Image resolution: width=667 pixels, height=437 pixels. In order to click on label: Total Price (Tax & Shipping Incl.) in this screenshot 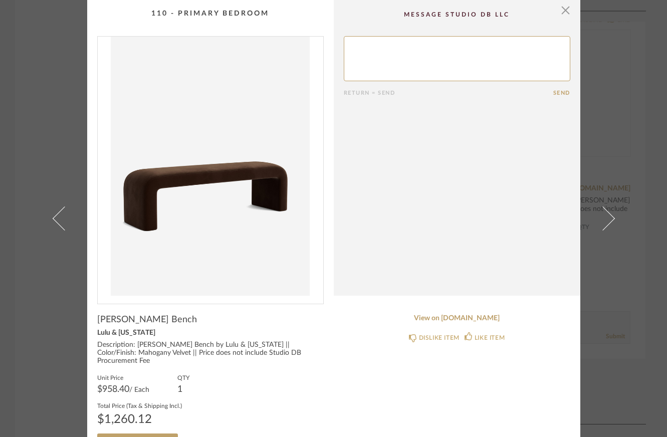, I will do `click(139, 406)`.